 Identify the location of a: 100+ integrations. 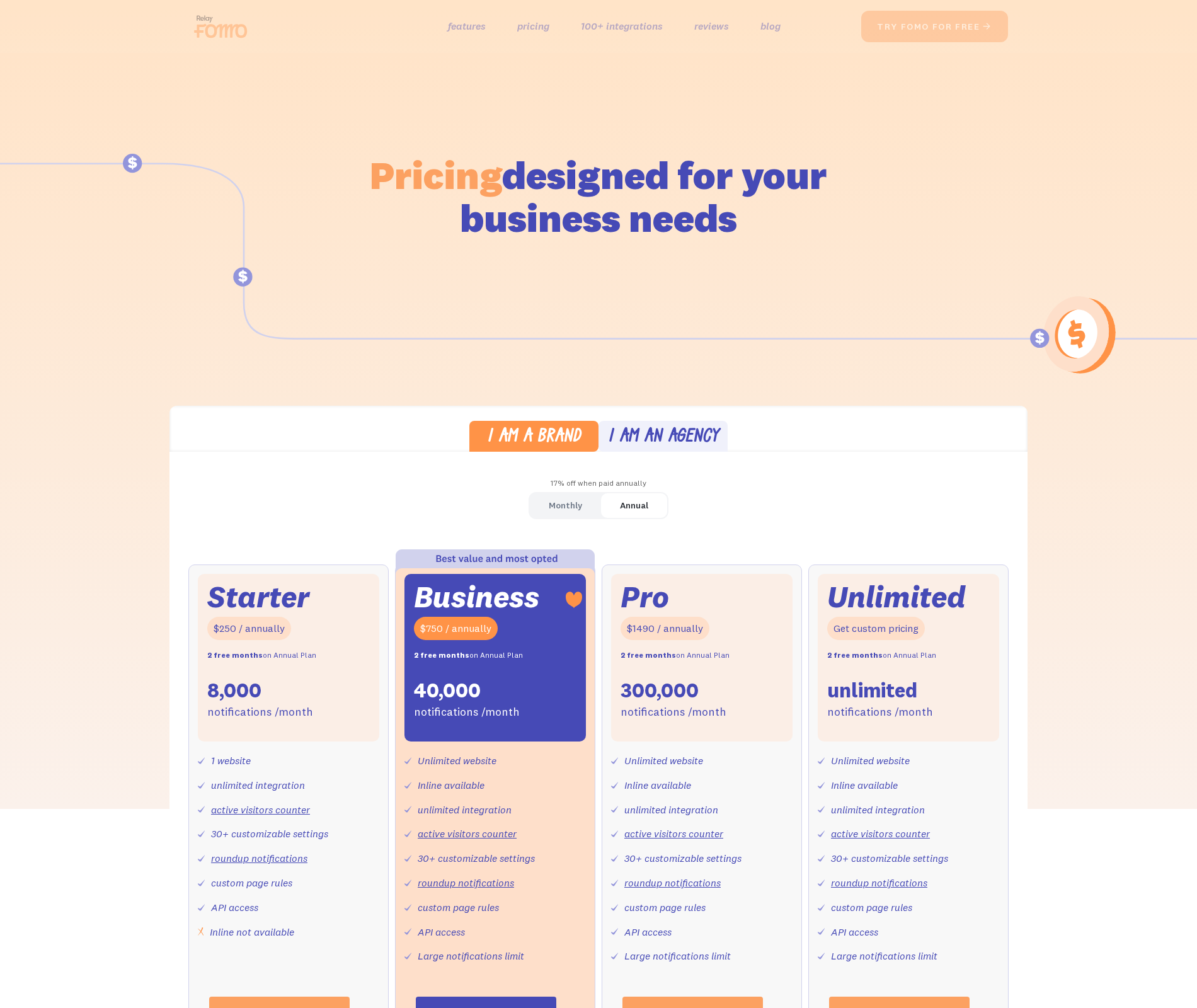
(622, 26).